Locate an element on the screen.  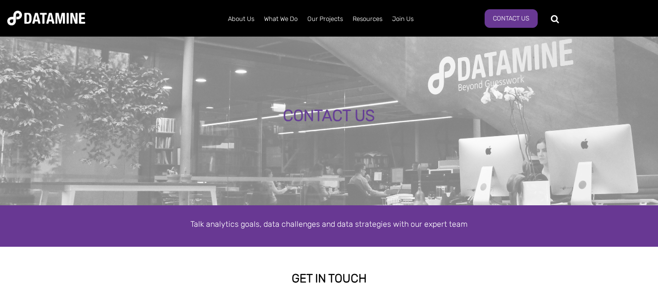
a: Resources is located at coordinates (367, 19).